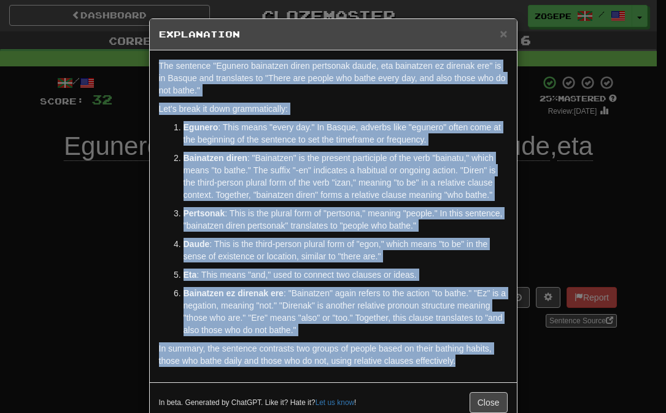  Describe the element at coordinates (334, 109) in the screenshot. I see `p: Let's break it down grammatically:` at that location.